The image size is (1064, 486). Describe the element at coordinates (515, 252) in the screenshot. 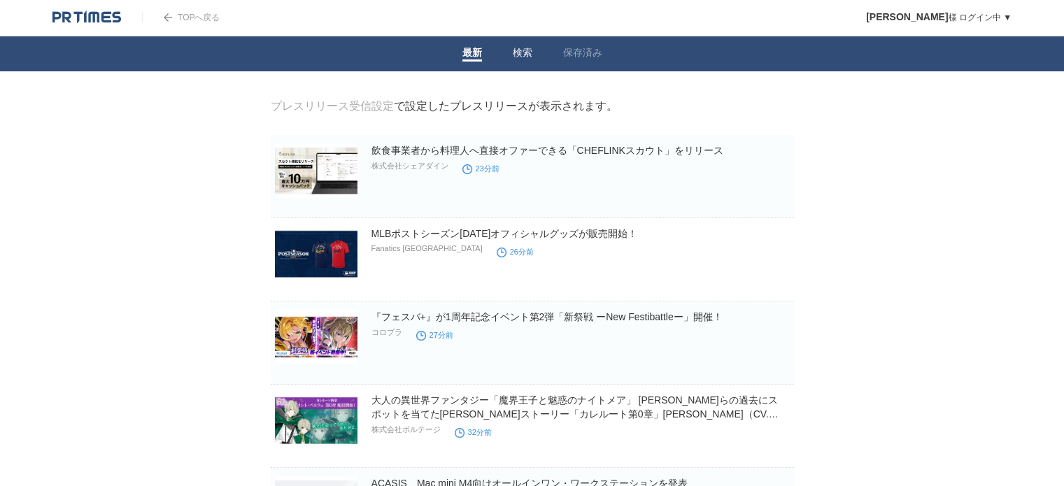

I see `time: 26分前` at that location.